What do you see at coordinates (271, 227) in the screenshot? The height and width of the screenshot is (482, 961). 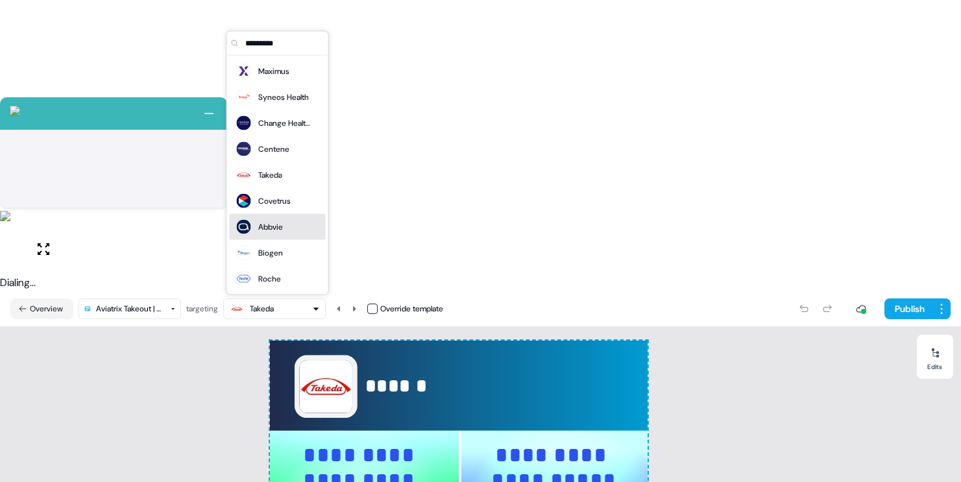 I see `div: Abbvie` at bounding box center [271, 227].